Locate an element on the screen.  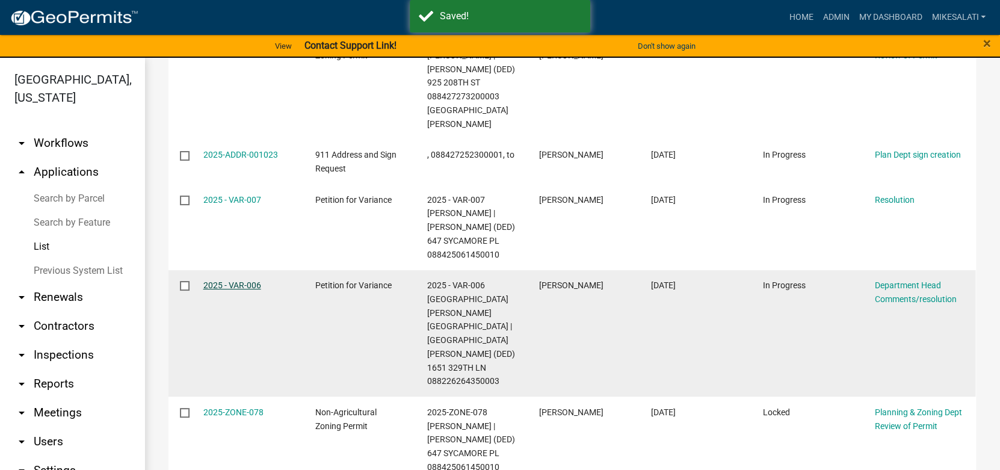
a: Plan Dept sign creation is located at coordinates (917, 155).